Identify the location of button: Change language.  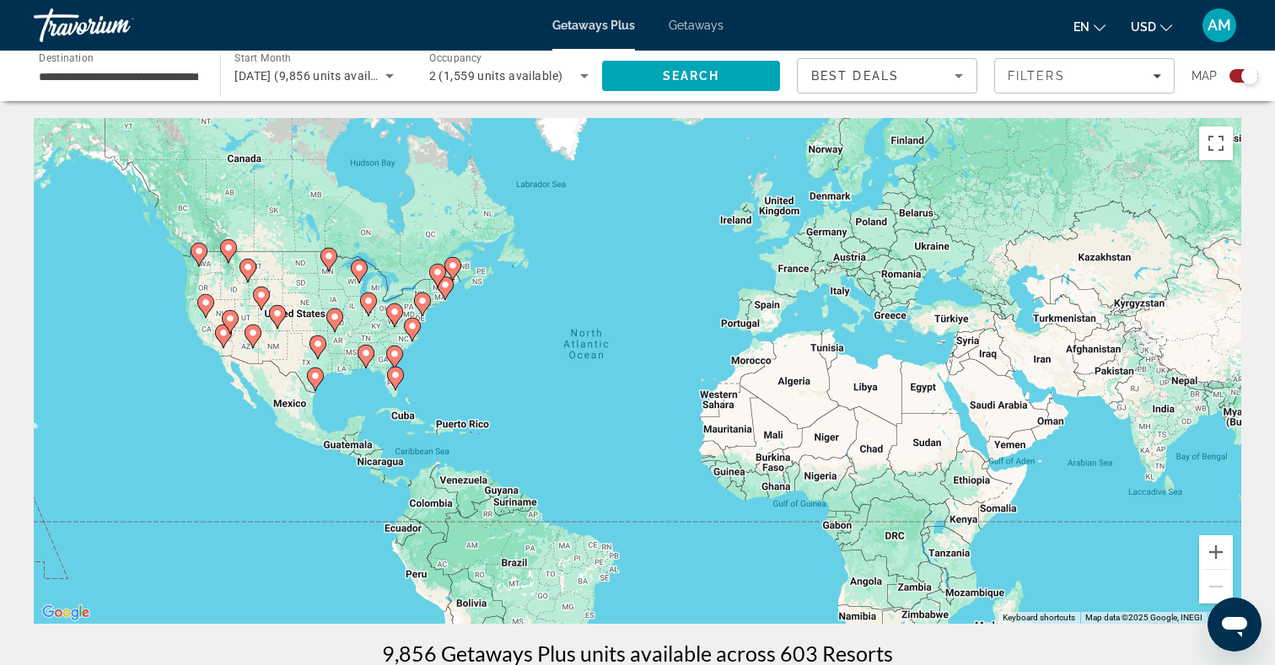
(1089, 26).